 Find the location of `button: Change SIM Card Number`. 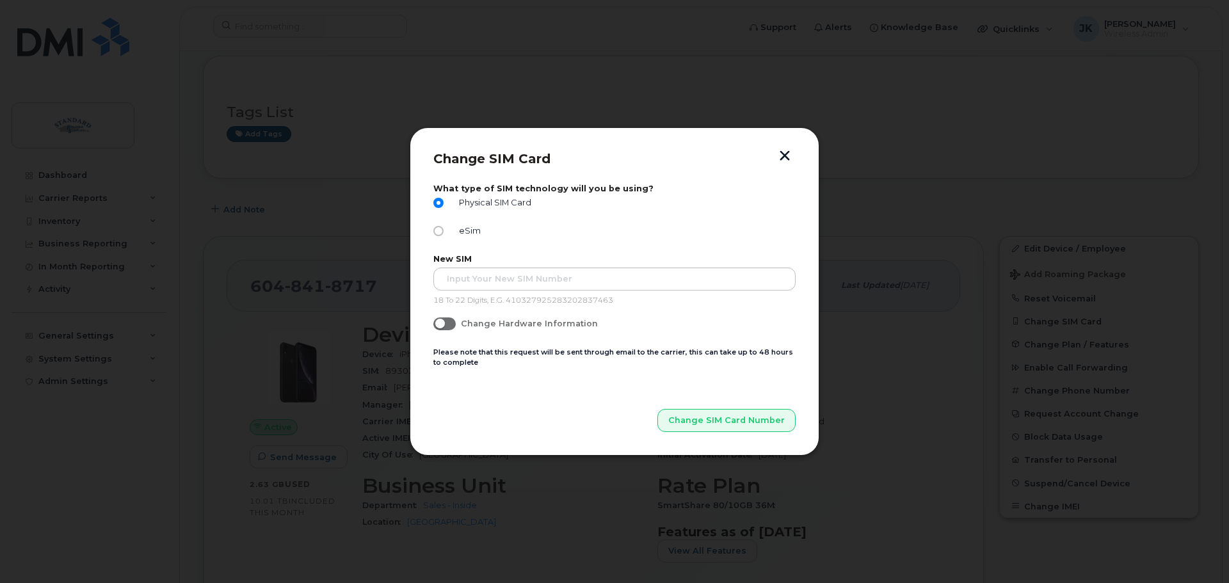

button: Change SIM Card Number is located at coordinates (726, 420).